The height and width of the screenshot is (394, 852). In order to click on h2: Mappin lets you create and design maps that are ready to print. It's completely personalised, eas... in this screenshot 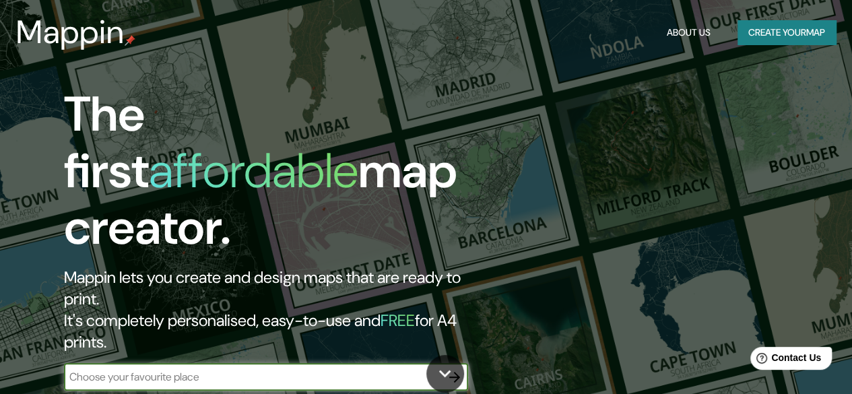, I will do `click(277, 310)`.